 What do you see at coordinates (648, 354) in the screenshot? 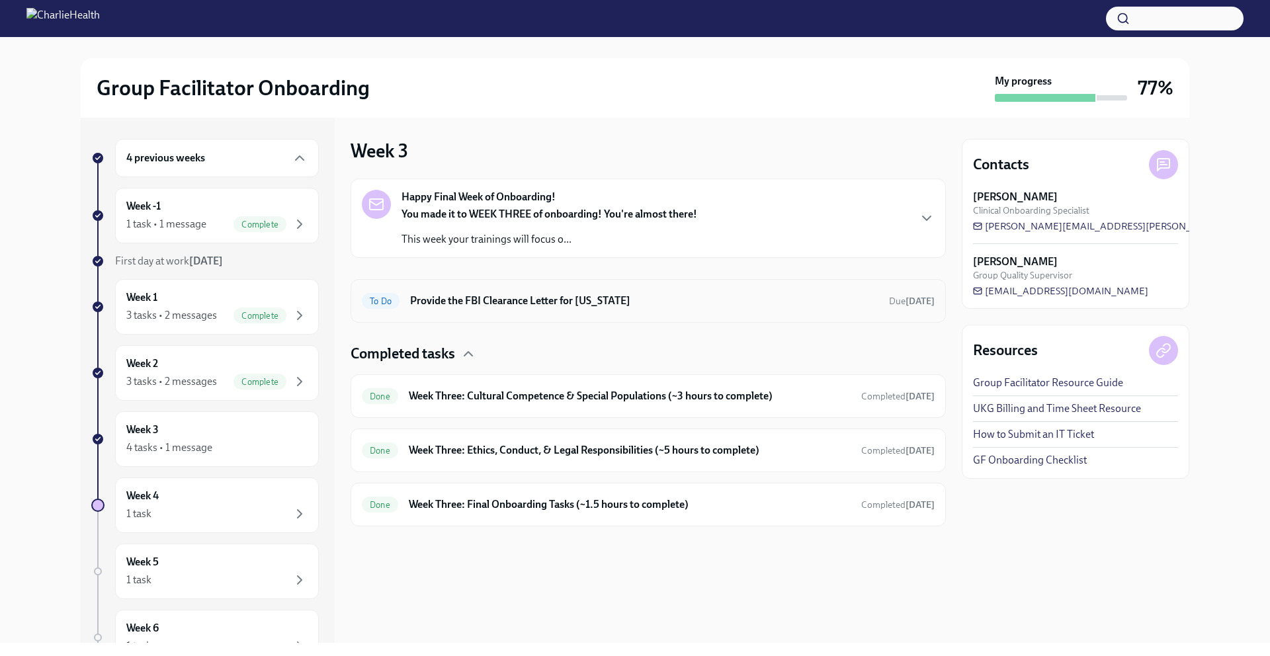
I see `div: Completed tasks` at bounding box center [648, 354].